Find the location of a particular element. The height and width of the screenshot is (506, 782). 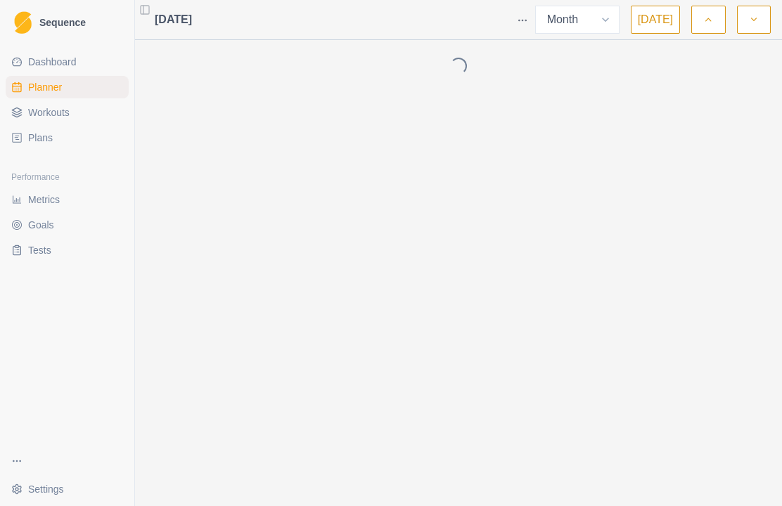

img: Logo is located at coordinates (23, 23).